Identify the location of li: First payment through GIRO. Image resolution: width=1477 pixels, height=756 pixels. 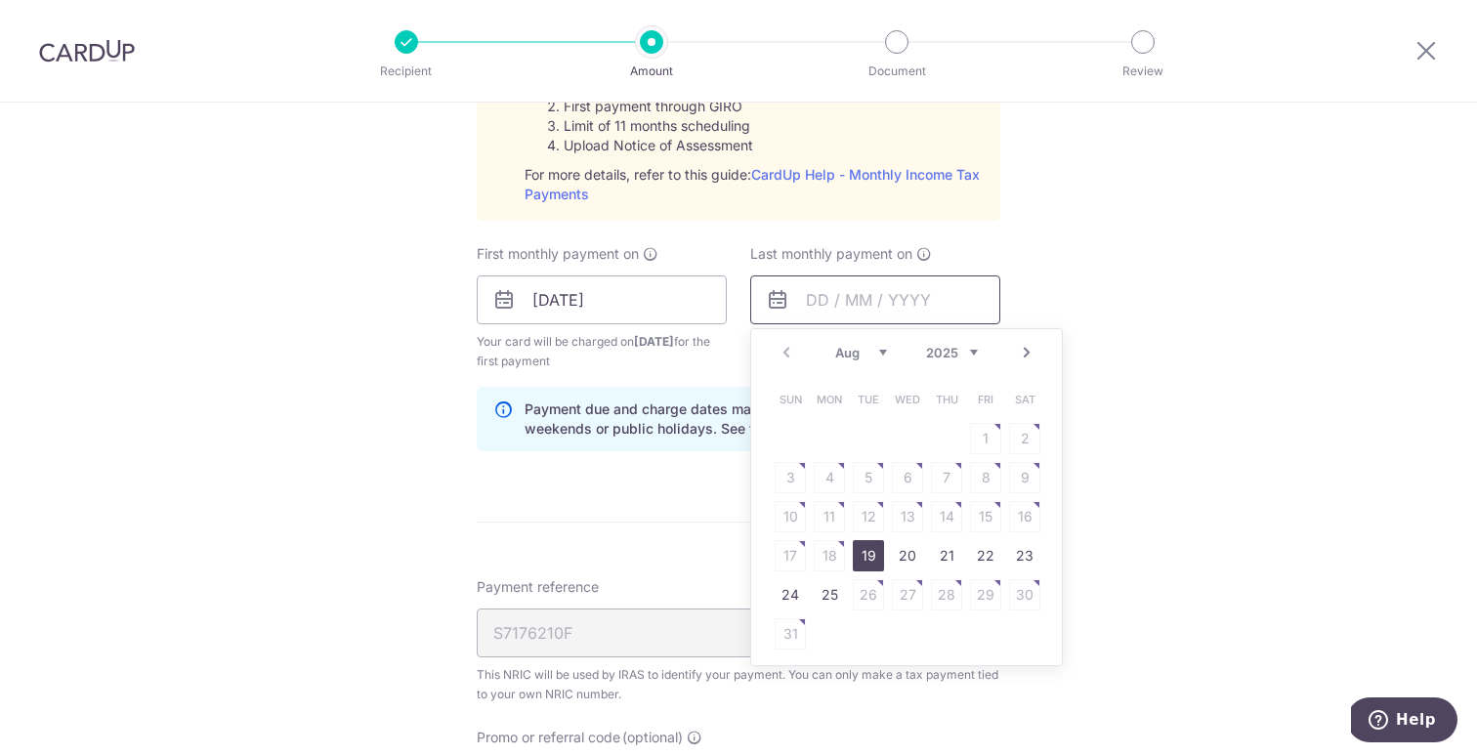
(774, 107).